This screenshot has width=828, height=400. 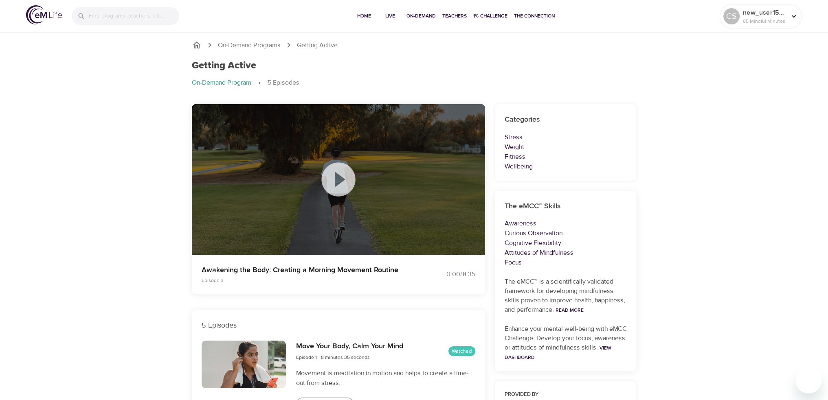 What do you see at coordinates (222, 83) in the screenshot?
I see `p: On-Demand Program` at bounding box center [222, 83].